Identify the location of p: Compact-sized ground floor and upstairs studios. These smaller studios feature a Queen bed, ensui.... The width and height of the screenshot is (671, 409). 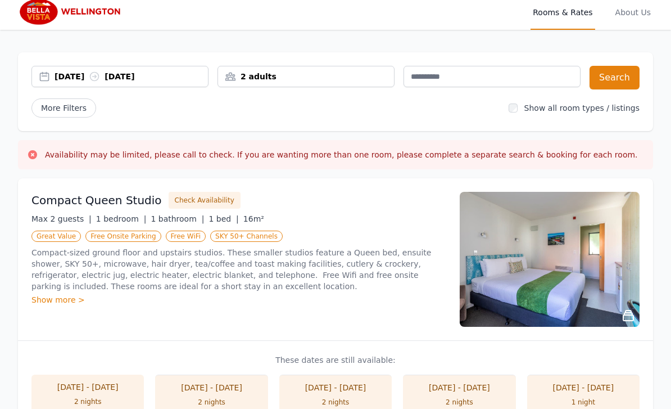
(239, 269).